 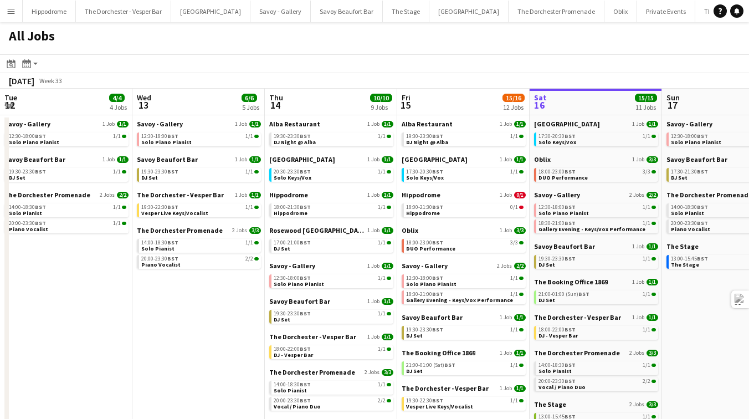 What do you see at coordinates (249, 259) in the screenshot?
I see `span: 2/2` at bounding box center [249, 259].